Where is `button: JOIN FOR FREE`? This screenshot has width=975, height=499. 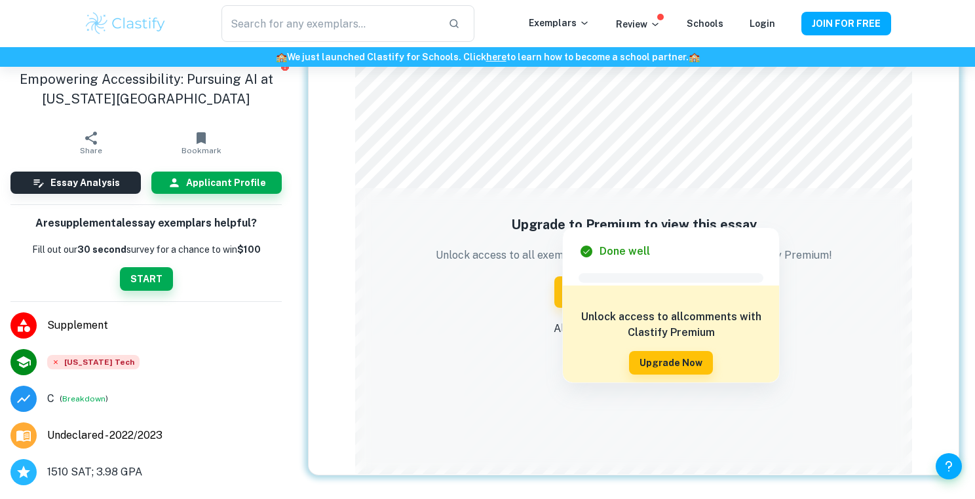 button: JOIN FOR FREE is located at coordinates (846, 24).